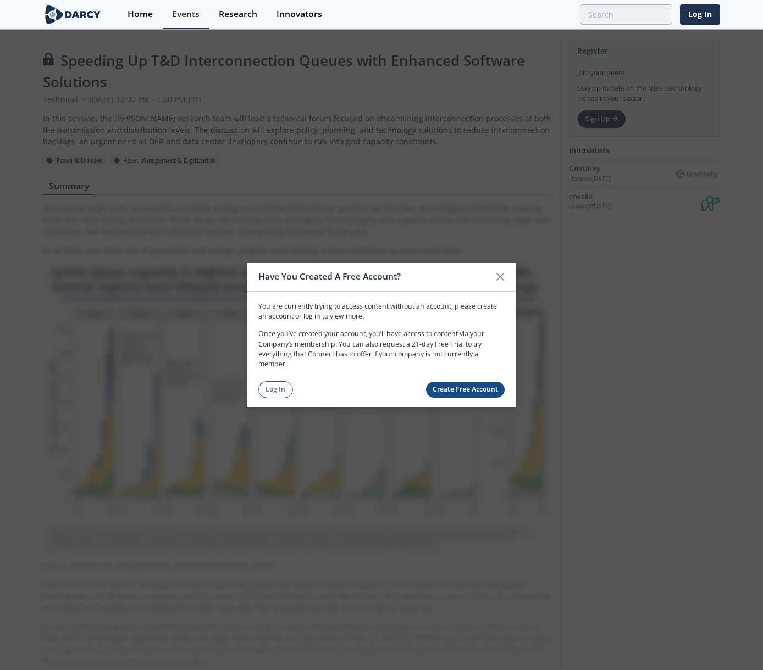 This screenshot has height=670, width=763. I want to click on div: Events, so click(186, 14).